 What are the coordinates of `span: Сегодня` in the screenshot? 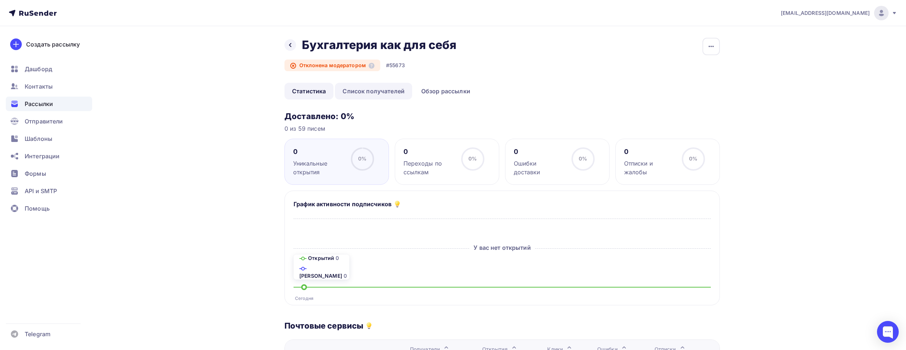 It's located at (304, 298).